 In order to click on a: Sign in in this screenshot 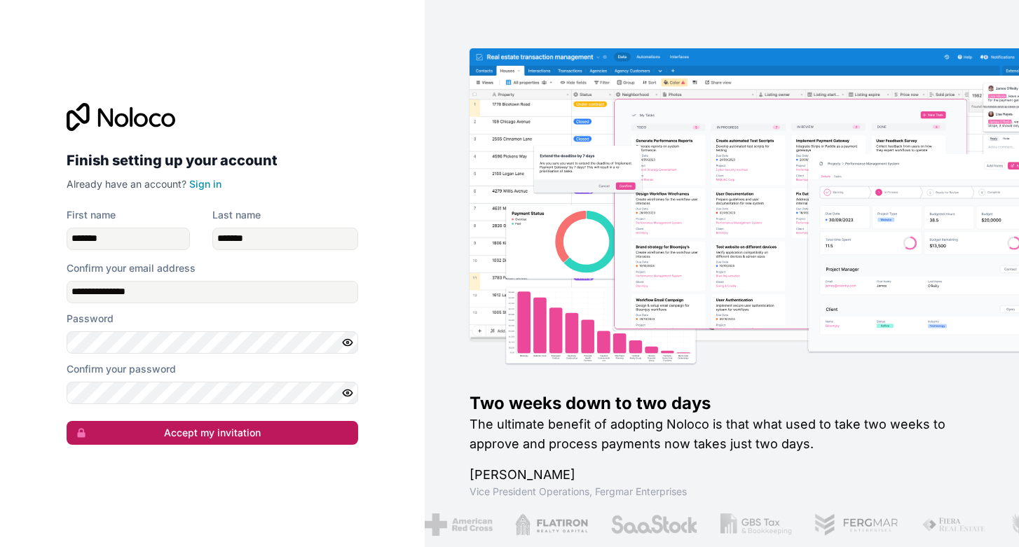, I will do `click(205, 184)`.